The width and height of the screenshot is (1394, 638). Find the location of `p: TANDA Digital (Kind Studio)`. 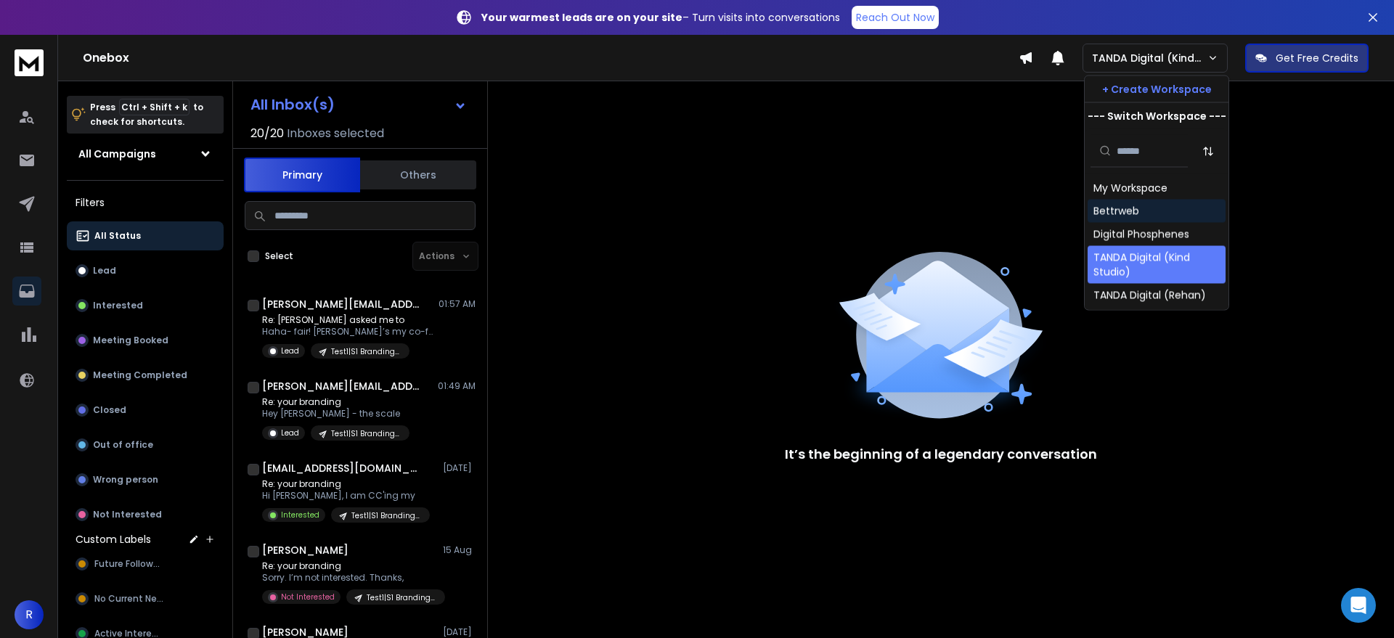

p: TANDA Digital (Kind Studio) is located at coordinates (1149, 58).